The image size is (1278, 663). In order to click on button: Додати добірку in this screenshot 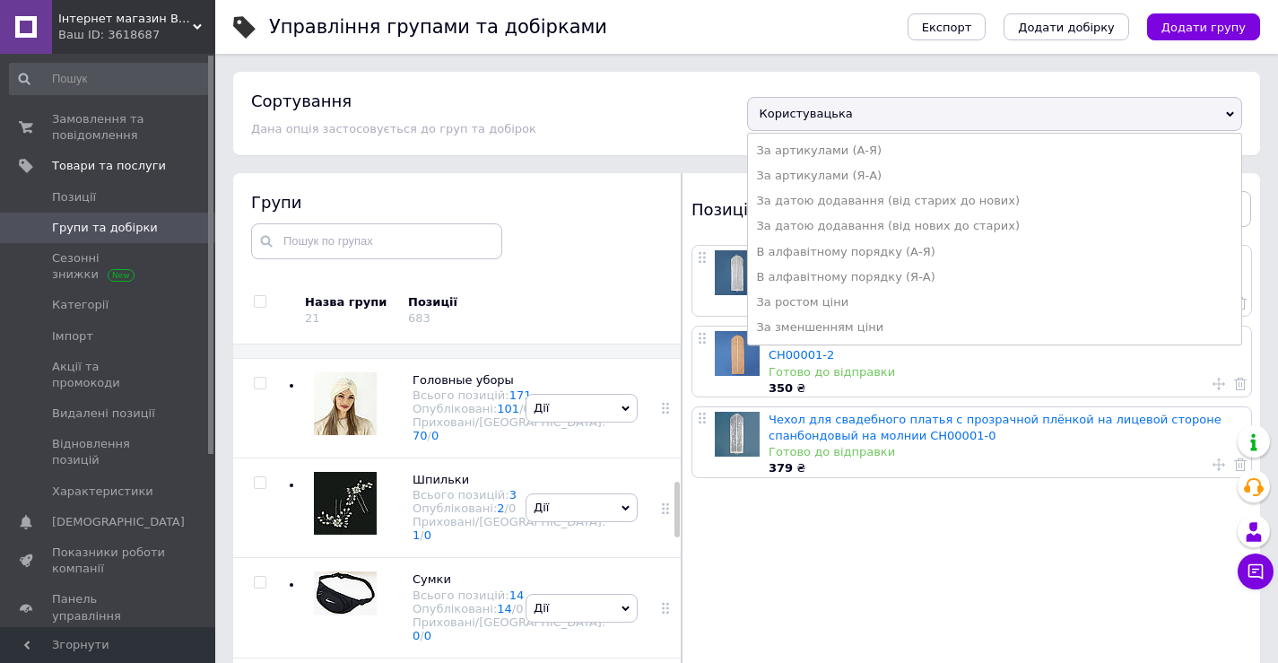, I will do `click(1066, 27)`.